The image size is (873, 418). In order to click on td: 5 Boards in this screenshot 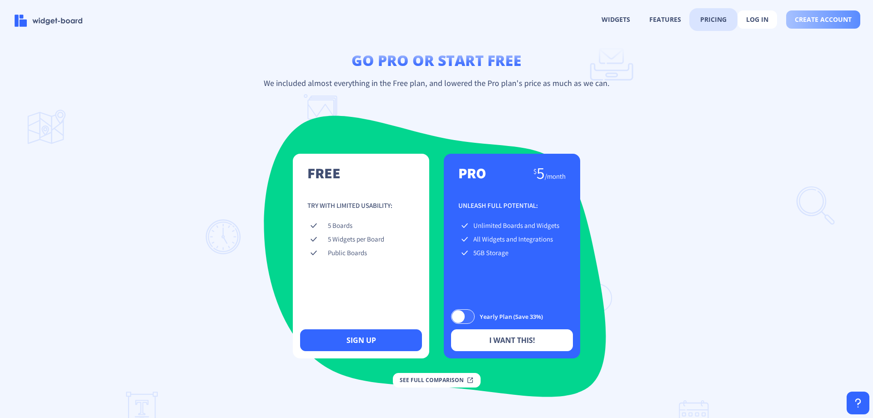, I will do `click(370, 226)`.